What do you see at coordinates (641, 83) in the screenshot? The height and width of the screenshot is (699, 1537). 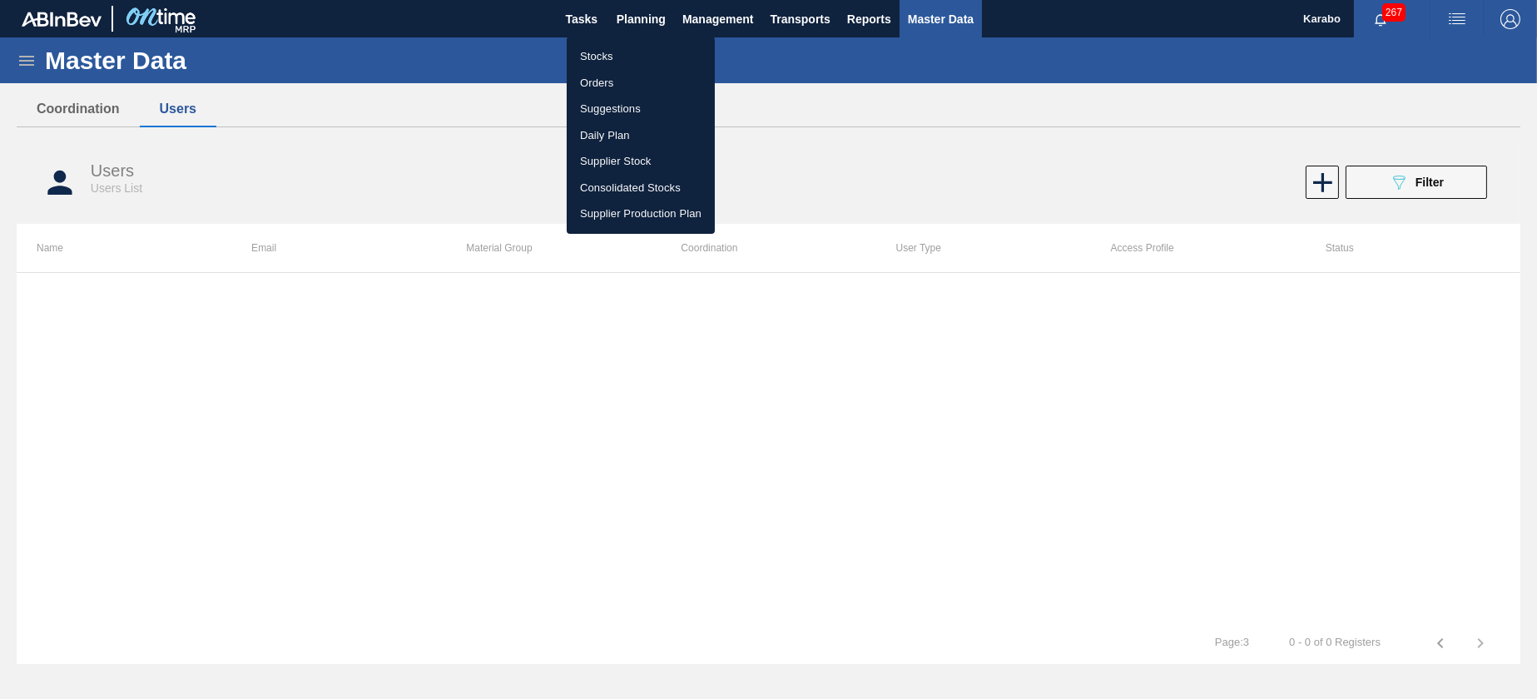 I see `li: Orders` at bounding box center [641, 83].